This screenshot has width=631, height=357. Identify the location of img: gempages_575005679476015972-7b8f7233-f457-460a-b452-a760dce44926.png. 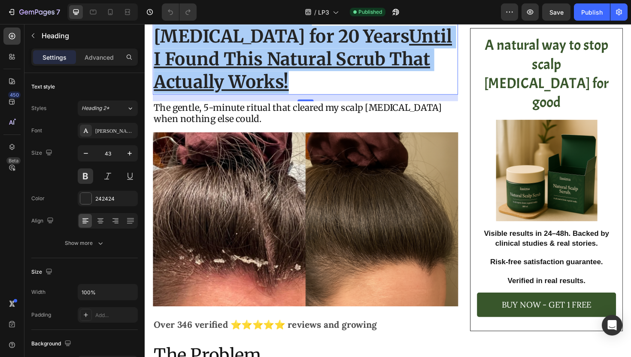
(170, 206).